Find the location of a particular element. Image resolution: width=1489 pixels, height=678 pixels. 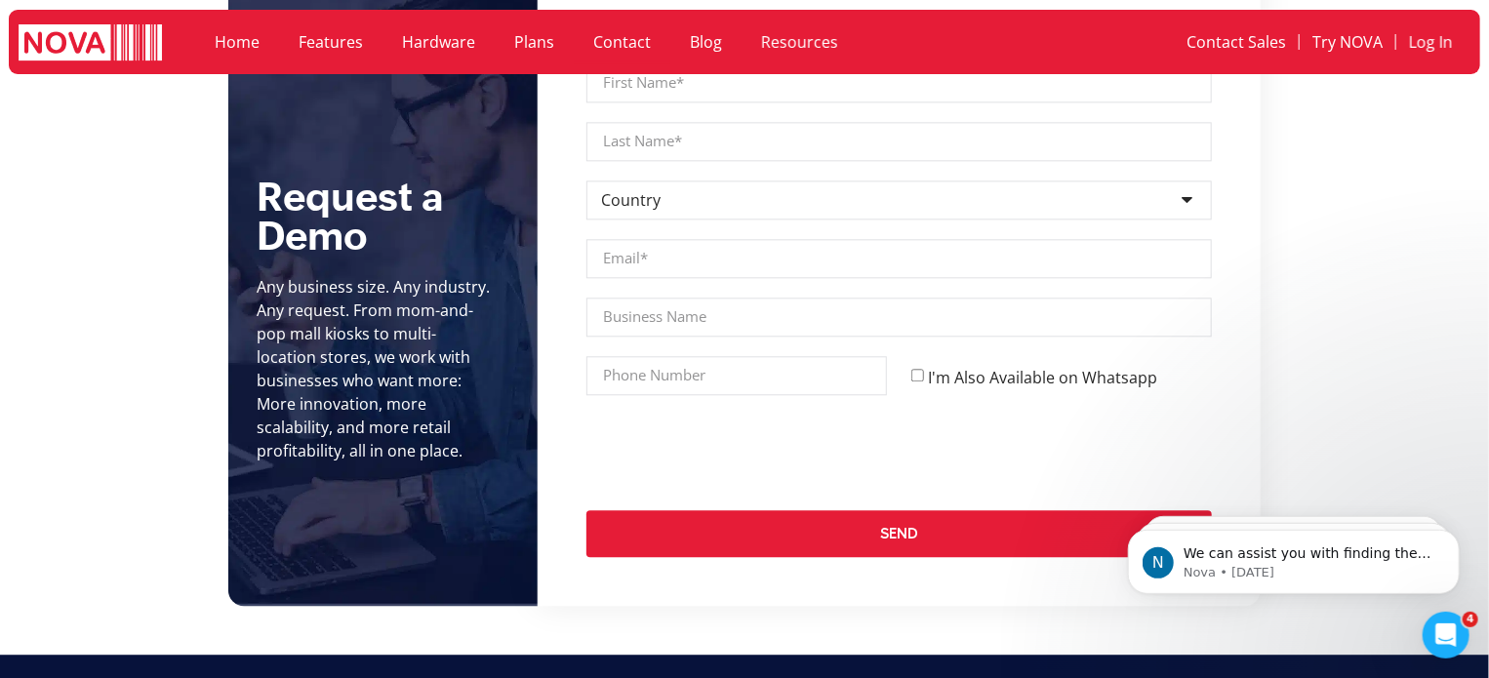

img: logo white is located at coordinates (90, 44).